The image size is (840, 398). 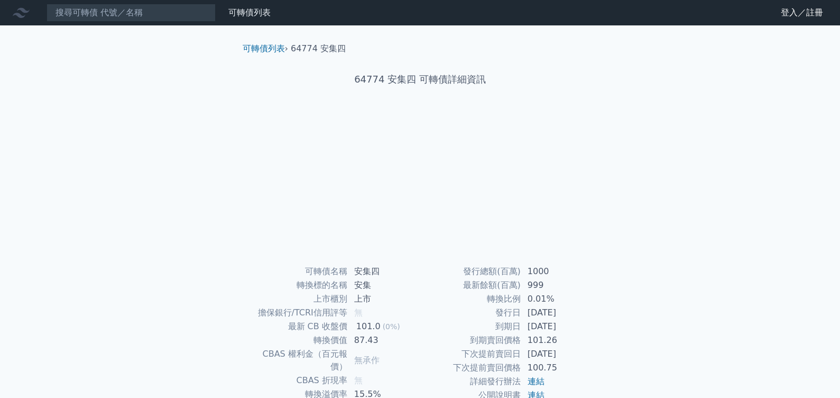 What do you see at coordinates (557, 340) in the screenshot?
I see `td: 101.26` at bounding box center [557, 340].